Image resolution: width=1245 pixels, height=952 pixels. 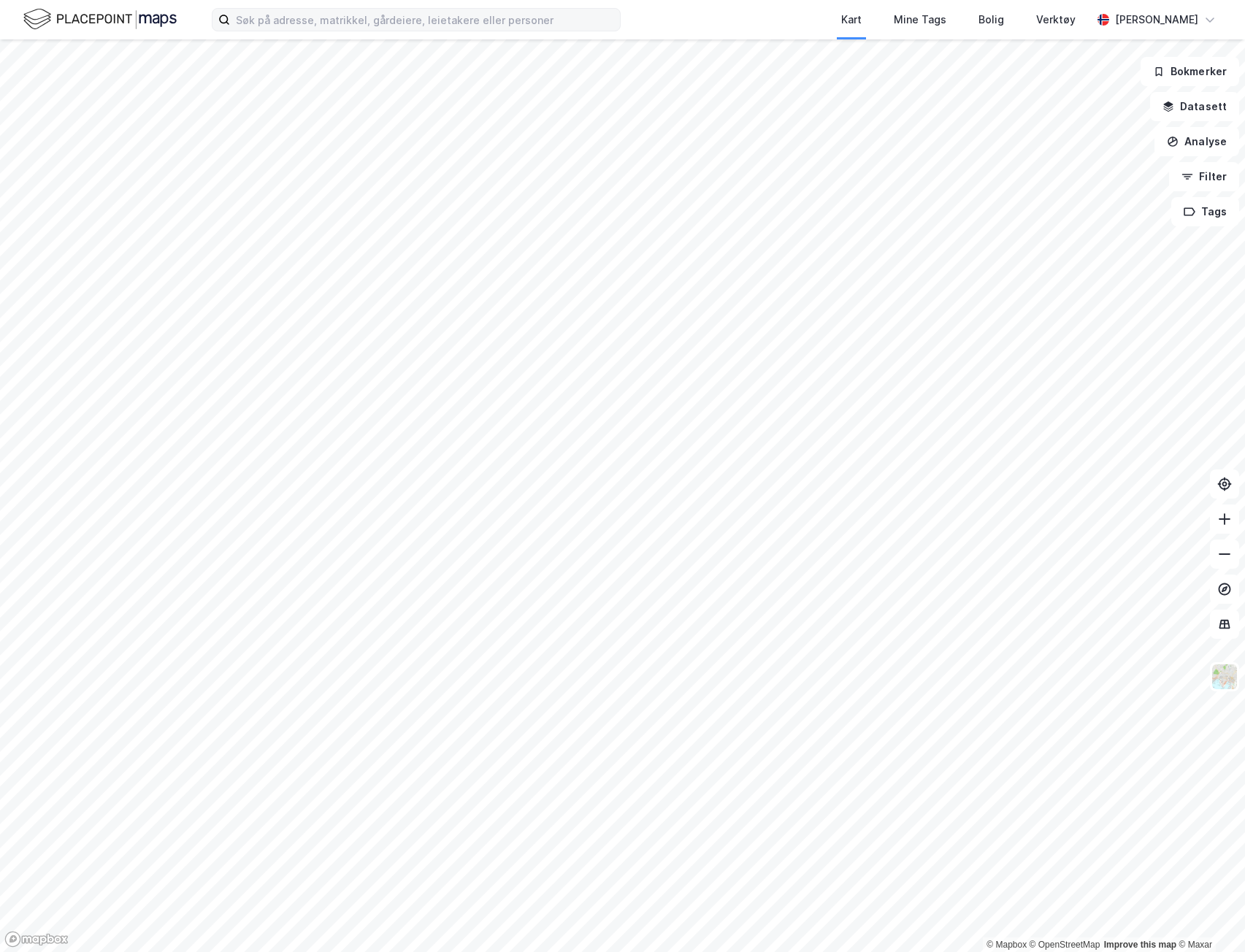 I want to click on a: Mapbox, so click(x=1006, y=945).